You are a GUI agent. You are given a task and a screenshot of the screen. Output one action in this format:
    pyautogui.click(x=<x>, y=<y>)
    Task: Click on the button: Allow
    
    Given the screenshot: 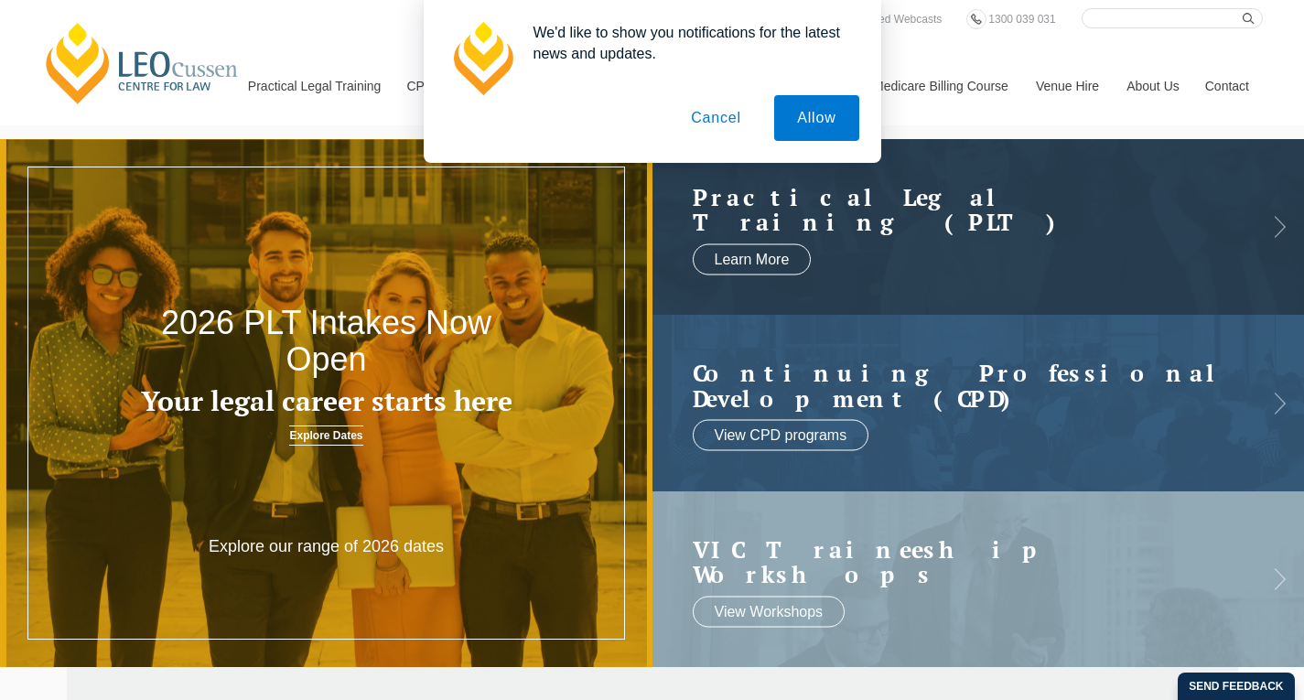 What is the action you would take?
    pyautogui.click(x=816, y=118)
    